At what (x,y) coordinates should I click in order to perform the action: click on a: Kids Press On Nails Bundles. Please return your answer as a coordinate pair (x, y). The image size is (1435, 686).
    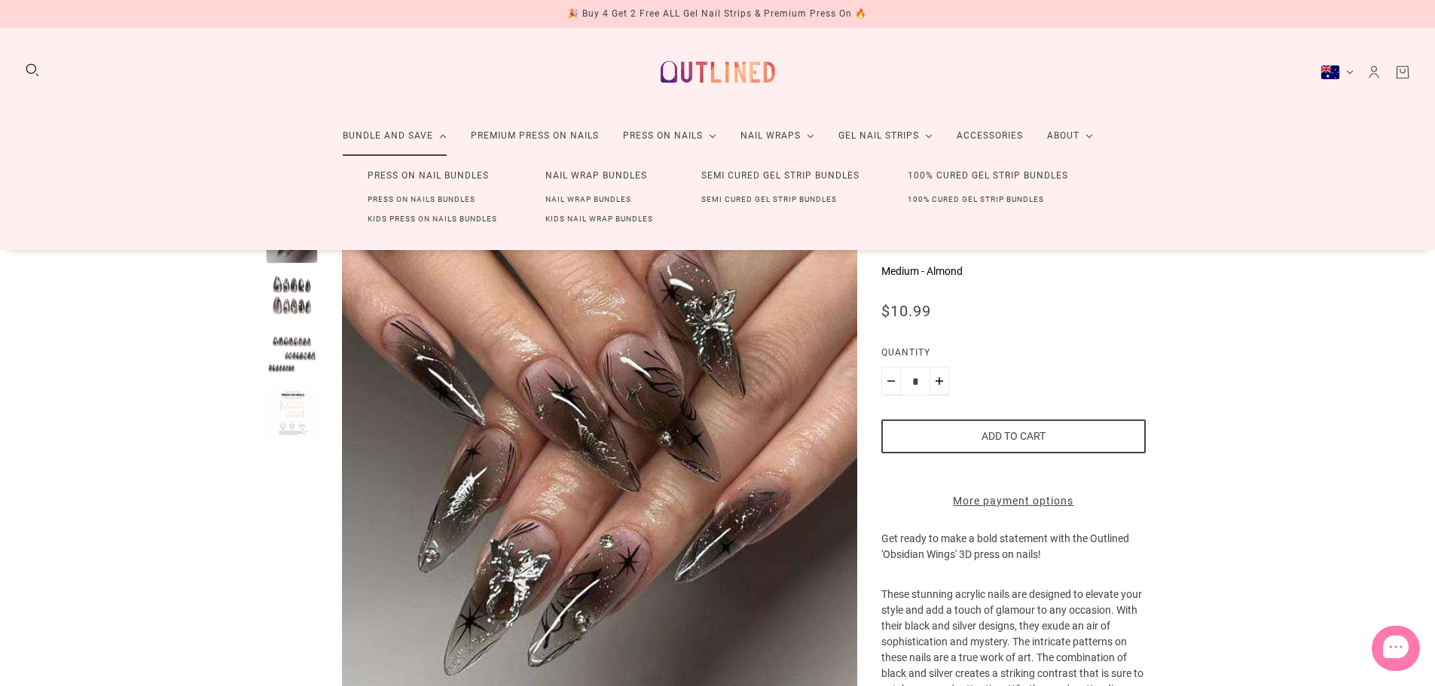
    Looking at the image, I should click on (432, 219).